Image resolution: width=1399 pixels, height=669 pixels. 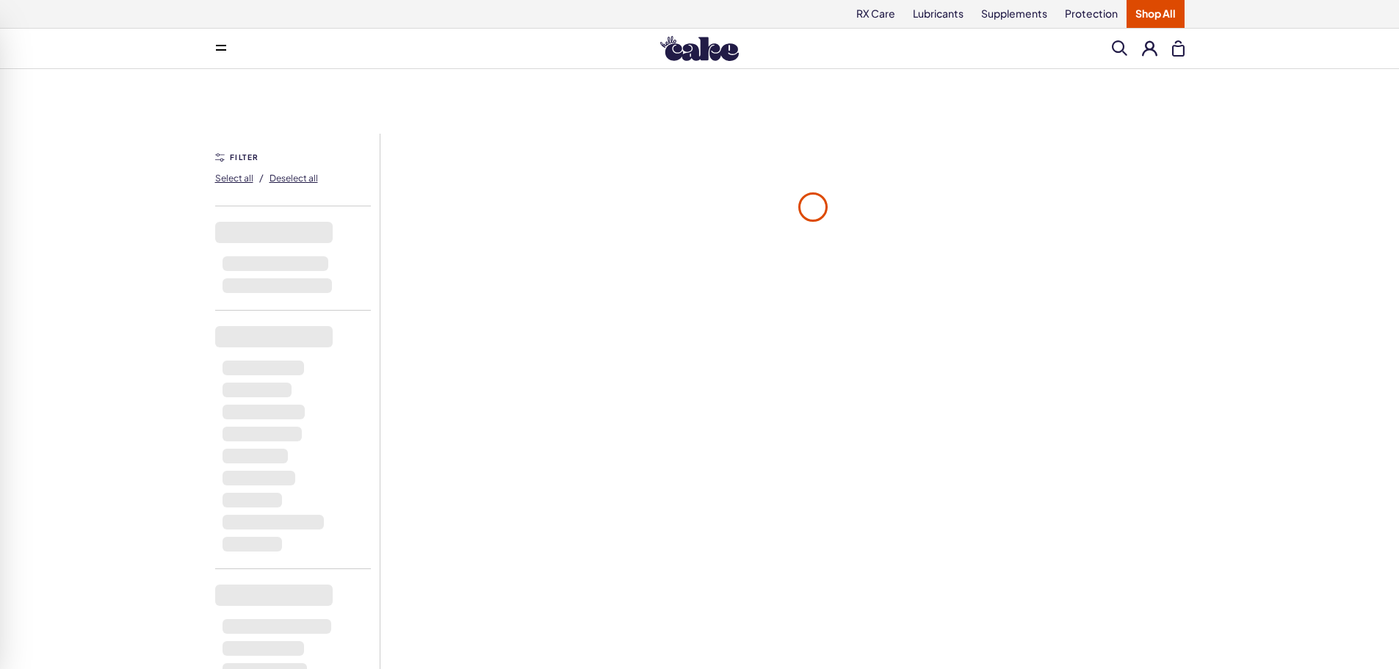 I want to click on span: Select all, so click(x=234, y=178).